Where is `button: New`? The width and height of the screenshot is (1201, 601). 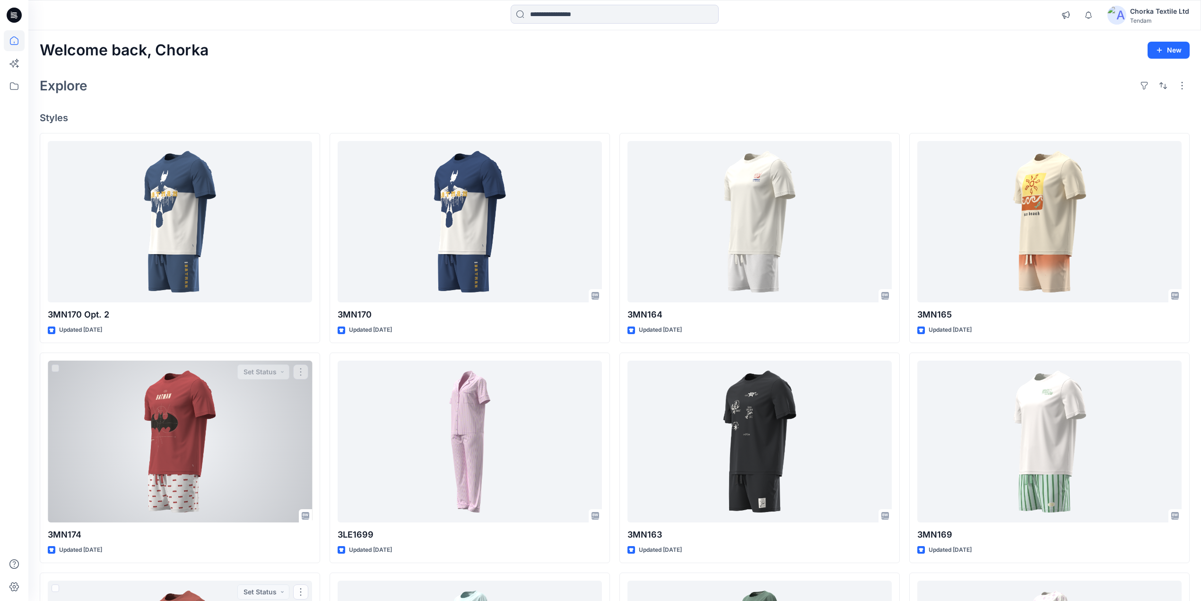
button: New is located at coordinates (1169, 50).